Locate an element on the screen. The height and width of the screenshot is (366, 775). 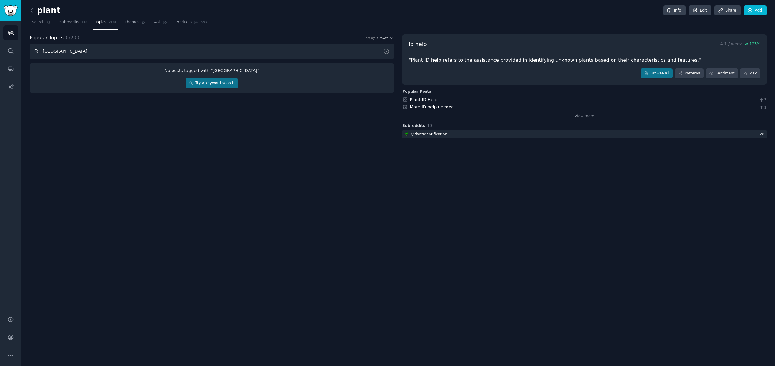
a: Themes is located at coordinates (135, 24).